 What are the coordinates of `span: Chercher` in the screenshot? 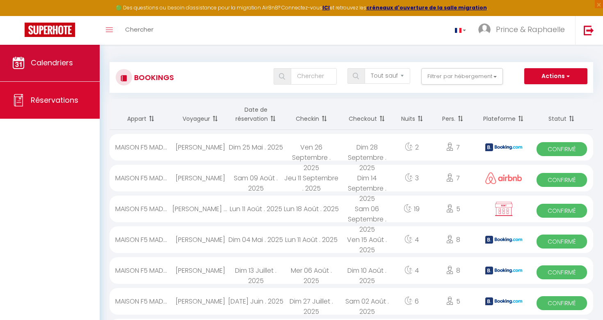 It's located at (139, 29).